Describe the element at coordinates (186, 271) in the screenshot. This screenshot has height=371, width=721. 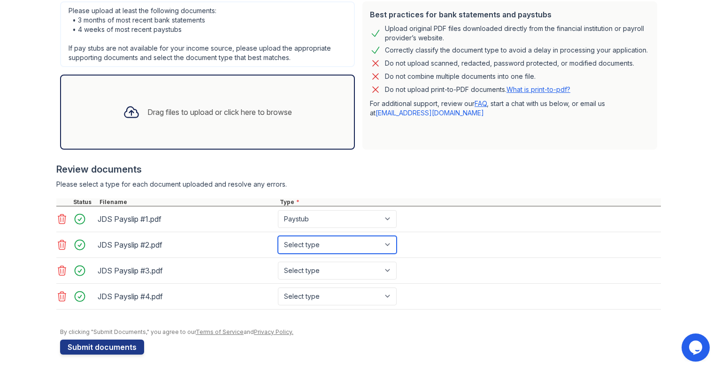
I see `div: JDS Payslip #3.pdf` at that location.